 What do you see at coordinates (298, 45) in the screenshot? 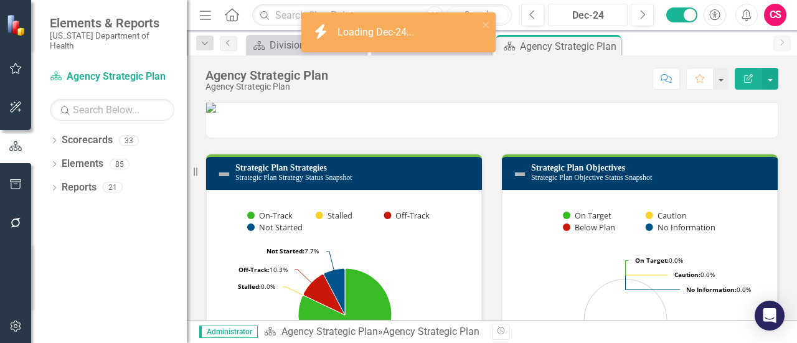
I see `a: Division Landing Page` at bounding box center [298, 45].